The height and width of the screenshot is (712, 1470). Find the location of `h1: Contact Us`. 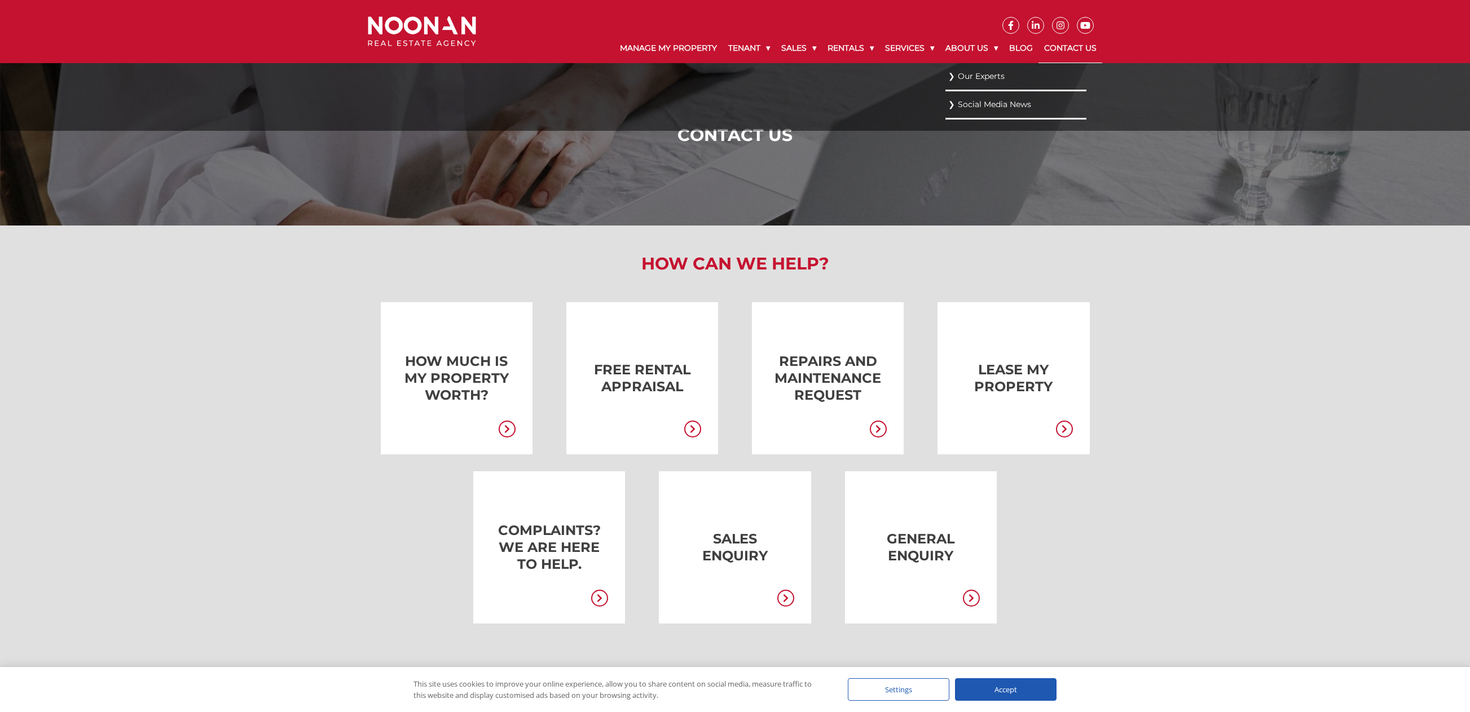

h1: Contact Us is located at coordinates (735, 135).